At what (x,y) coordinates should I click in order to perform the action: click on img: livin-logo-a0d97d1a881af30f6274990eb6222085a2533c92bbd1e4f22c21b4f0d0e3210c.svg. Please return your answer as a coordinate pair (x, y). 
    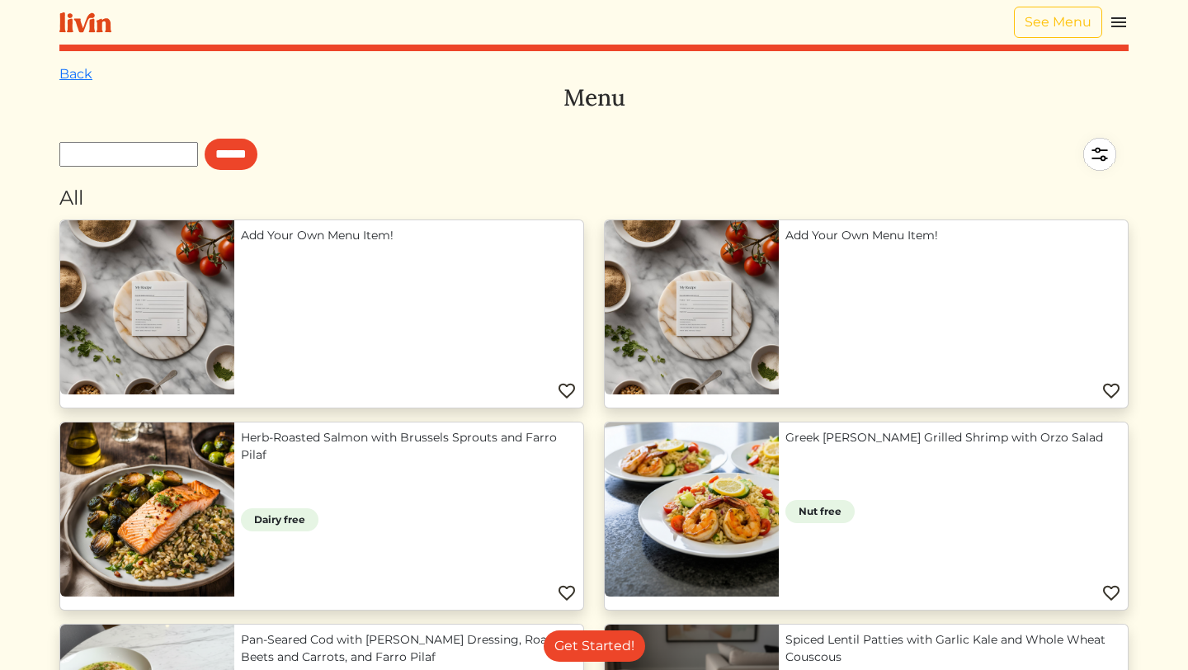
    Looking at the image, I should click on (85, 22).